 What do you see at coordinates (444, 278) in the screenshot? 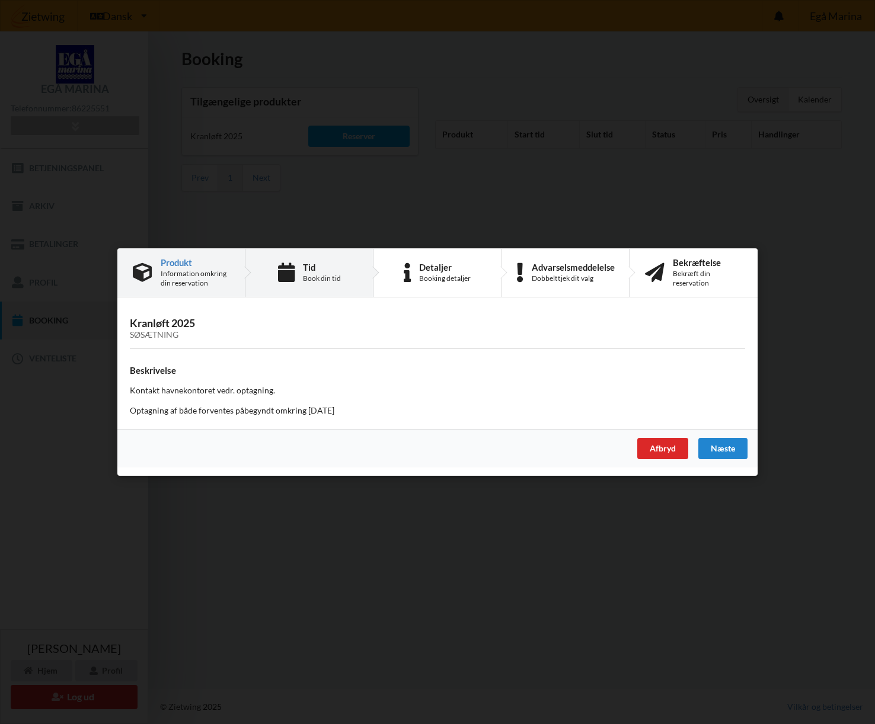
I see `div: Booking detaljer` at bounding box center [444, 278].